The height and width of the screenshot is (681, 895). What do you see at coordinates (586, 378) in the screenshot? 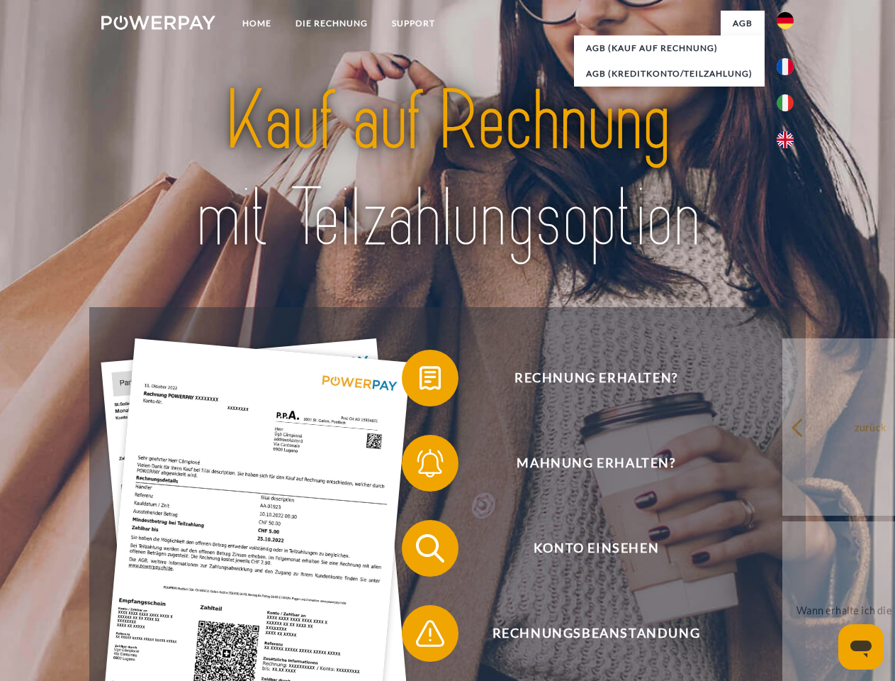
I see `button: Rechnung erhalten?` at bounding box center [586, 378].